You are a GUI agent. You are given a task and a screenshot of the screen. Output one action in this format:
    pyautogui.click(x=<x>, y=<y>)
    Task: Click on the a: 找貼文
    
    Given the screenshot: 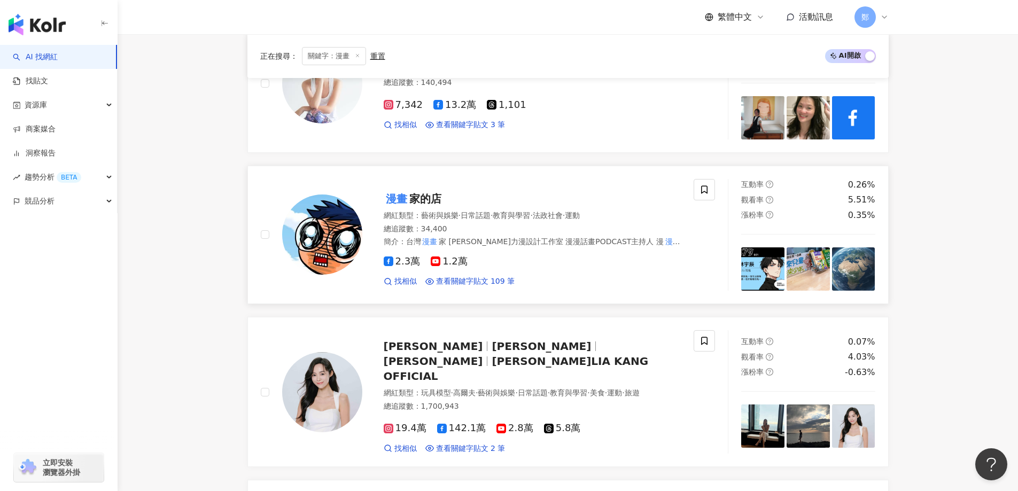 What is the action you would take?
    pyautogui.click(x=30, y=81)
    